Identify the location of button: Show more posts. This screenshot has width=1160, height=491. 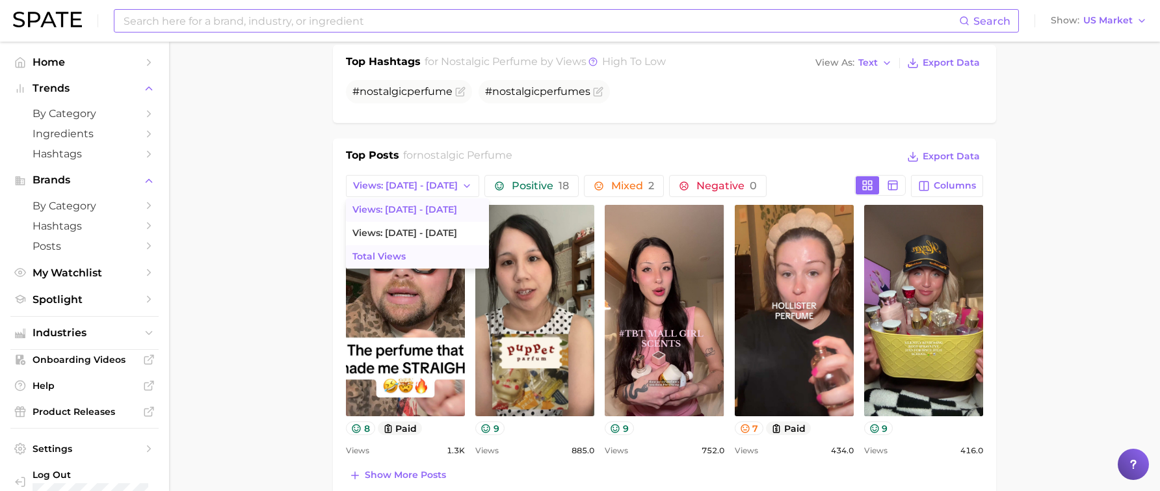
(397, 475).